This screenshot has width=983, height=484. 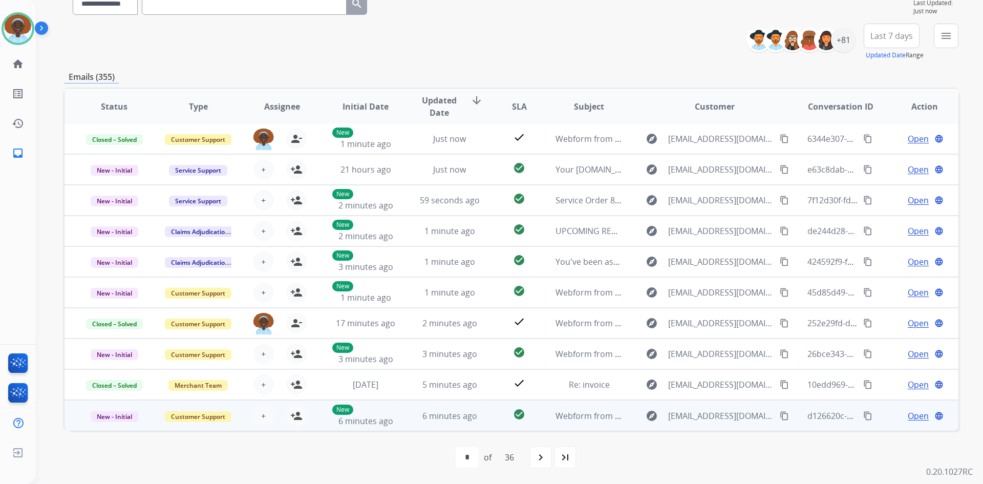 What do you see at coordinates (365, 359) in the screenshot?
I see `span: 3 minutes ago` at bounding box center [365, 359].